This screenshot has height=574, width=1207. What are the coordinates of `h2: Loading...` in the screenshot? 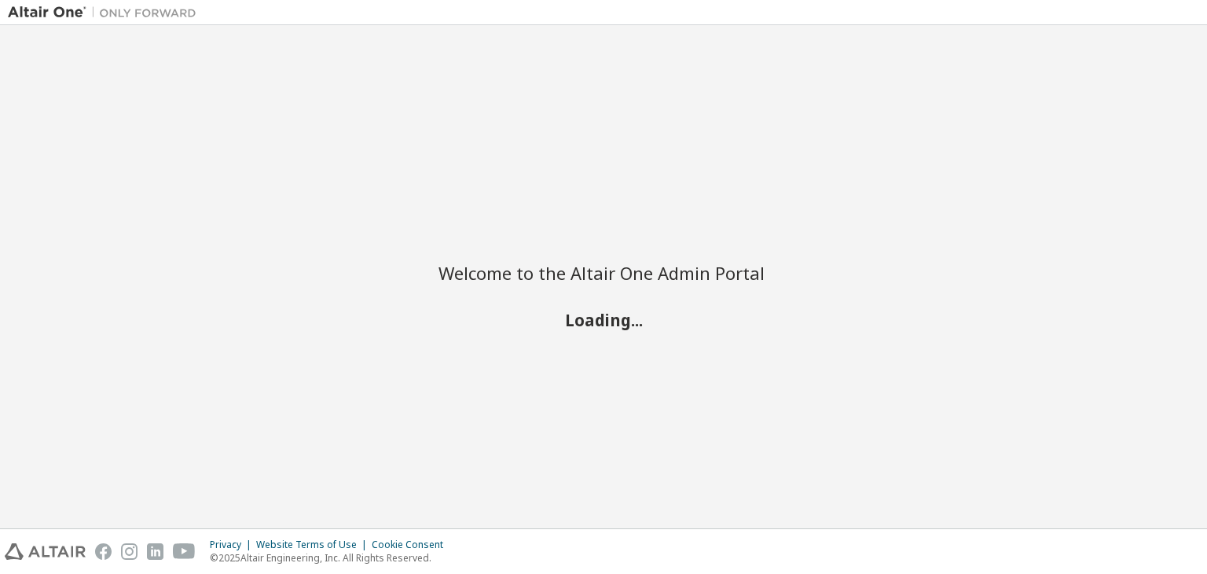 It's located at (603, 320).